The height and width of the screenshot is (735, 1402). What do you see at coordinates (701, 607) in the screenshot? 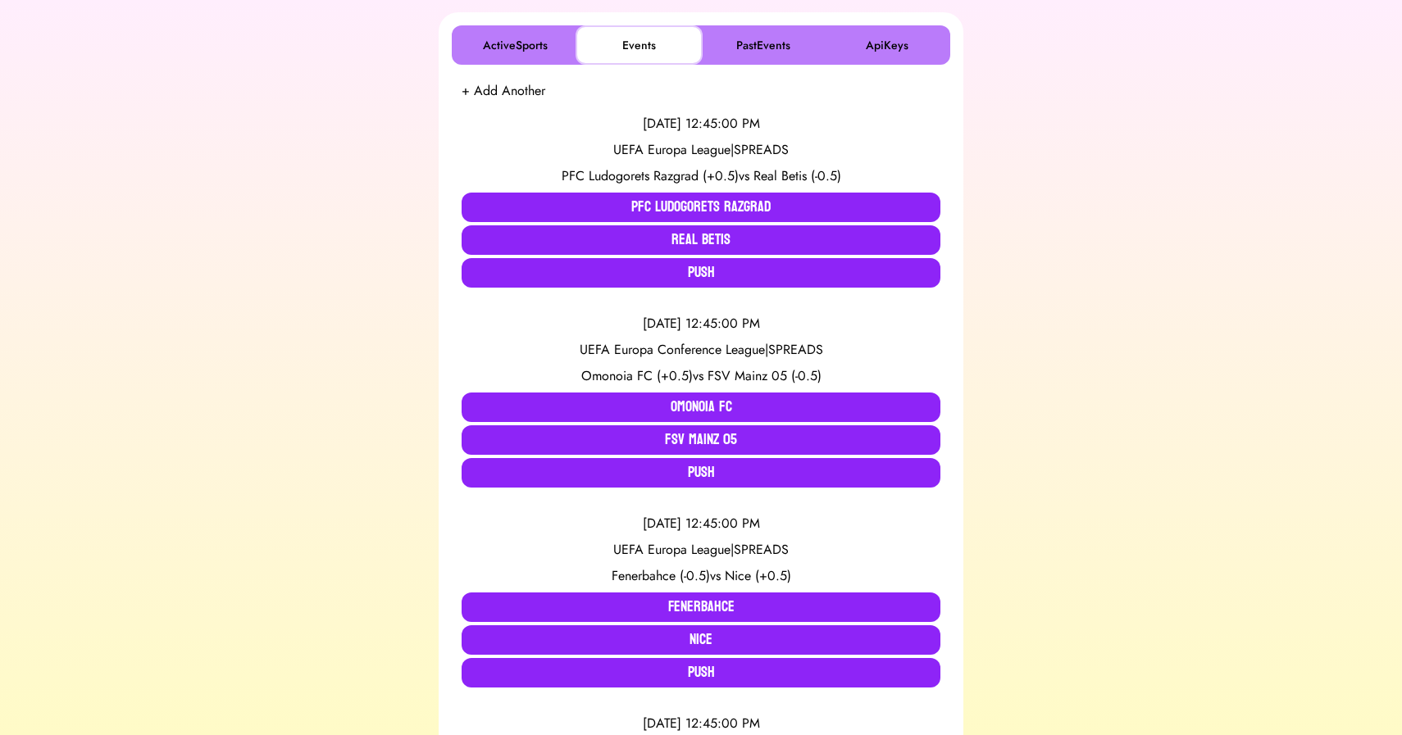
I see `button: Fenerbahce` at bounding box center [701, 607].